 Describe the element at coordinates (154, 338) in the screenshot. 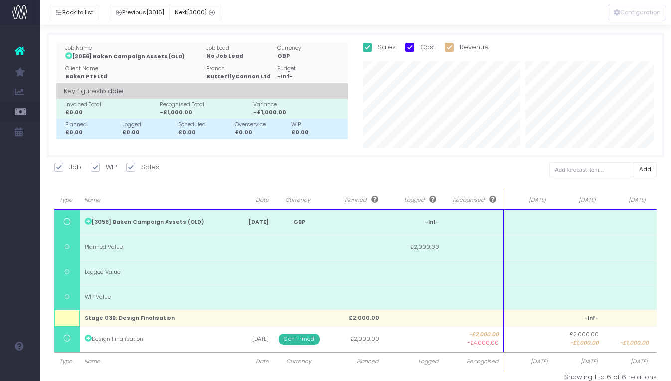

I see `td: Design Finalisation` at that location.